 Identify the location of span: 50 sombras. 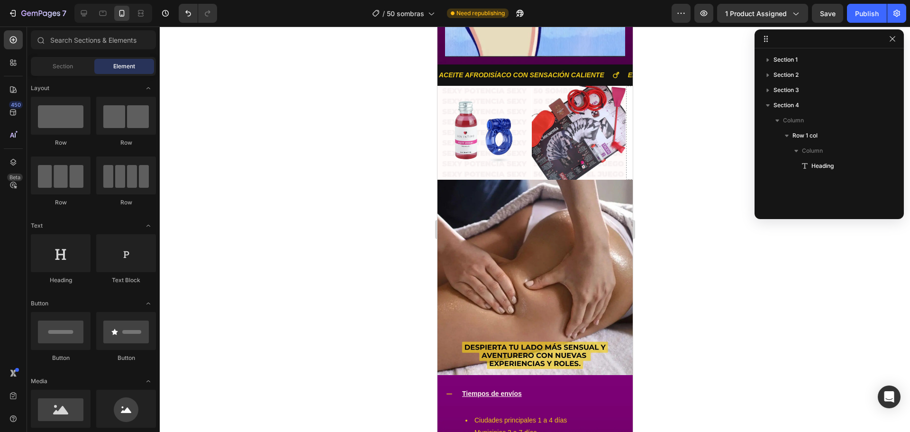
(405, 13).